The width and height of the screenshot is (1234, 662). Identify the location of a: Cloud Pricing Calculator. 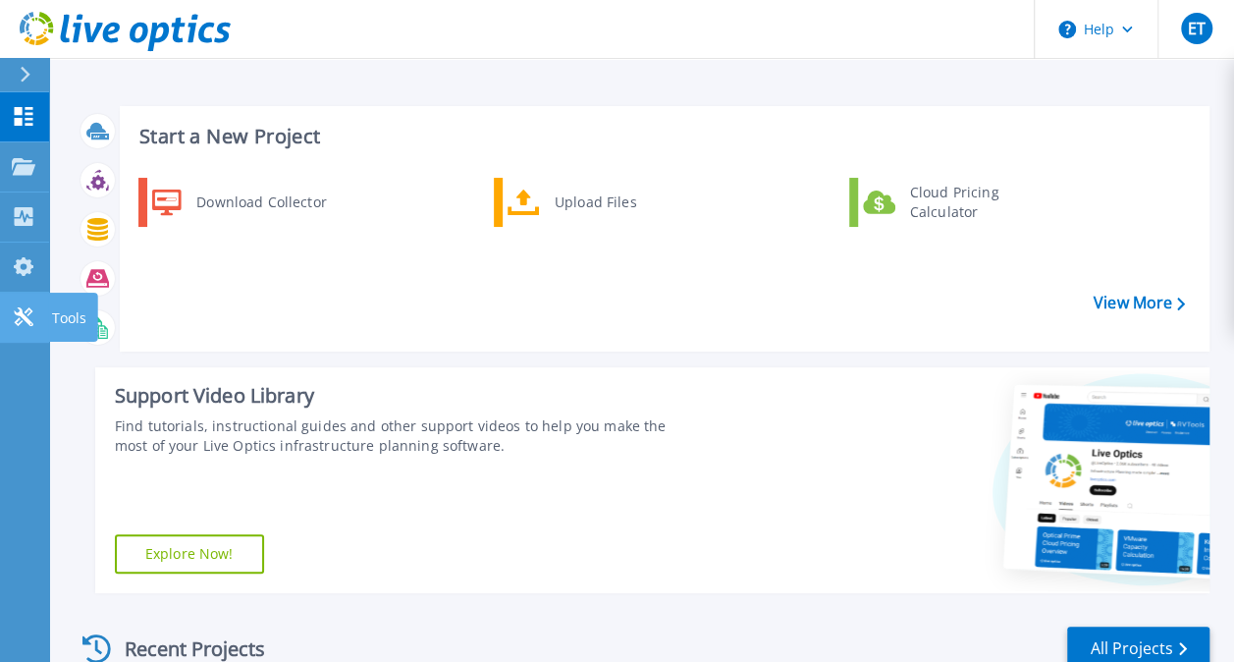
(949, 202).